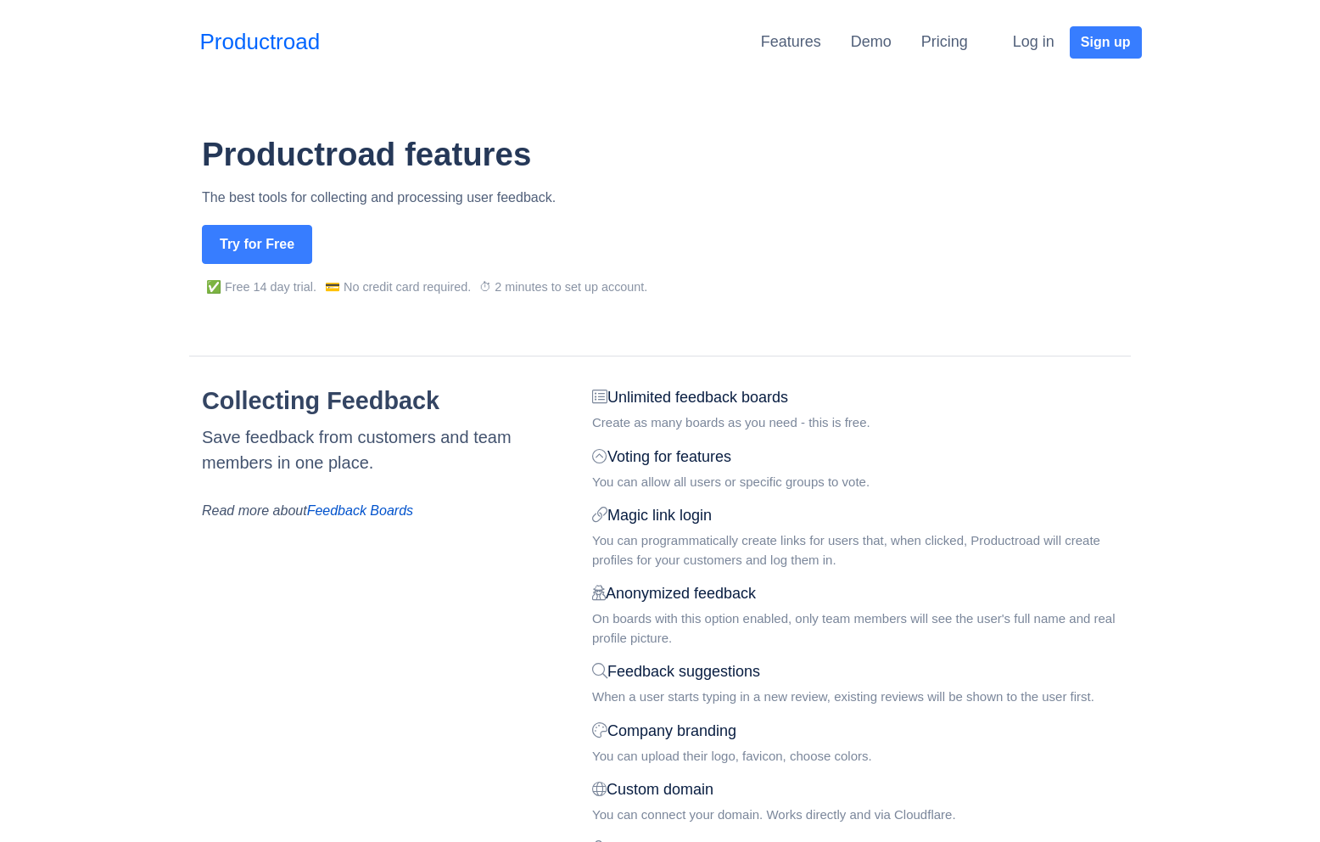  I want to click on div: Magic link login, so click(861, 515).